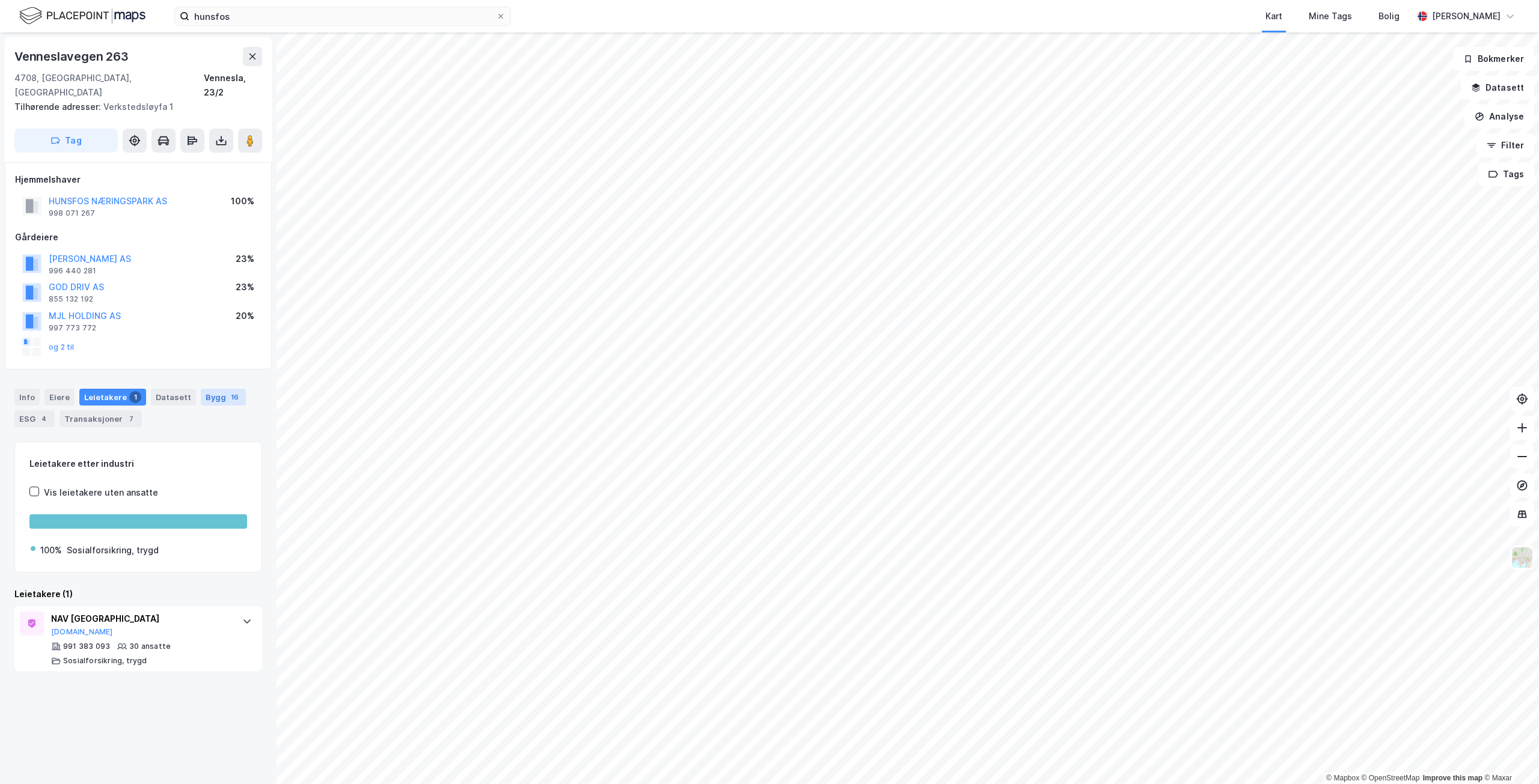 Image resolution: width=1539 pixels, height=784 pixels. Describe the element at coordinates (173, 397) in the screenshot. I see `div: Datasett` at that location.